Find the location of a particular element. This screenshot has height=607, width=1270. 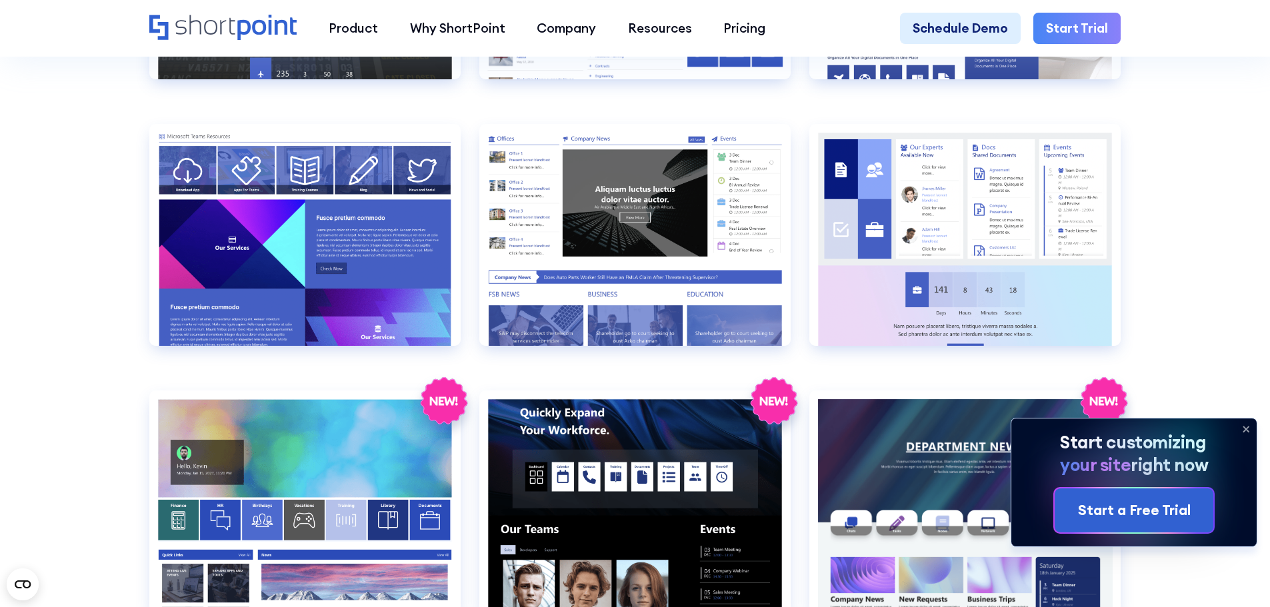

a: Start Trial is located at coordinates (1076, 29).